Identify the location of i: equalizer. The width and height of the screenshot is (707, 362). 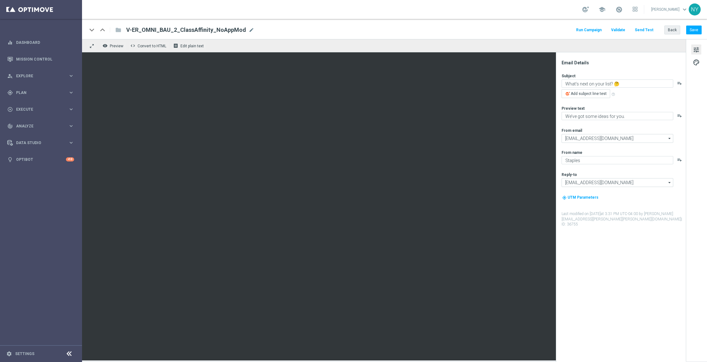
(10, 43).